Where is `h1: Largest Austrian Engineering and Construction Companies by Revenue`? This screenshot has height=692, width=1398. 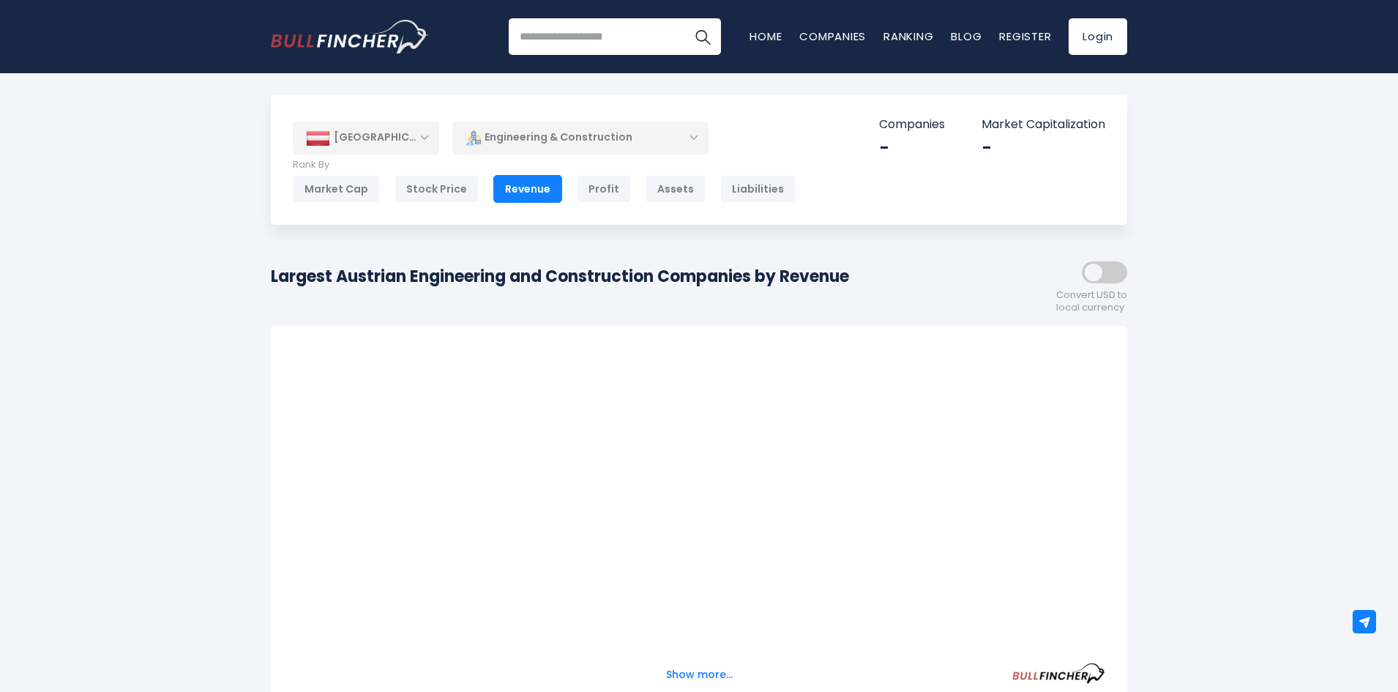 h1: Largest Austrian Engineering and Construction Companies by Revenue is located at coordinates (560, 276).